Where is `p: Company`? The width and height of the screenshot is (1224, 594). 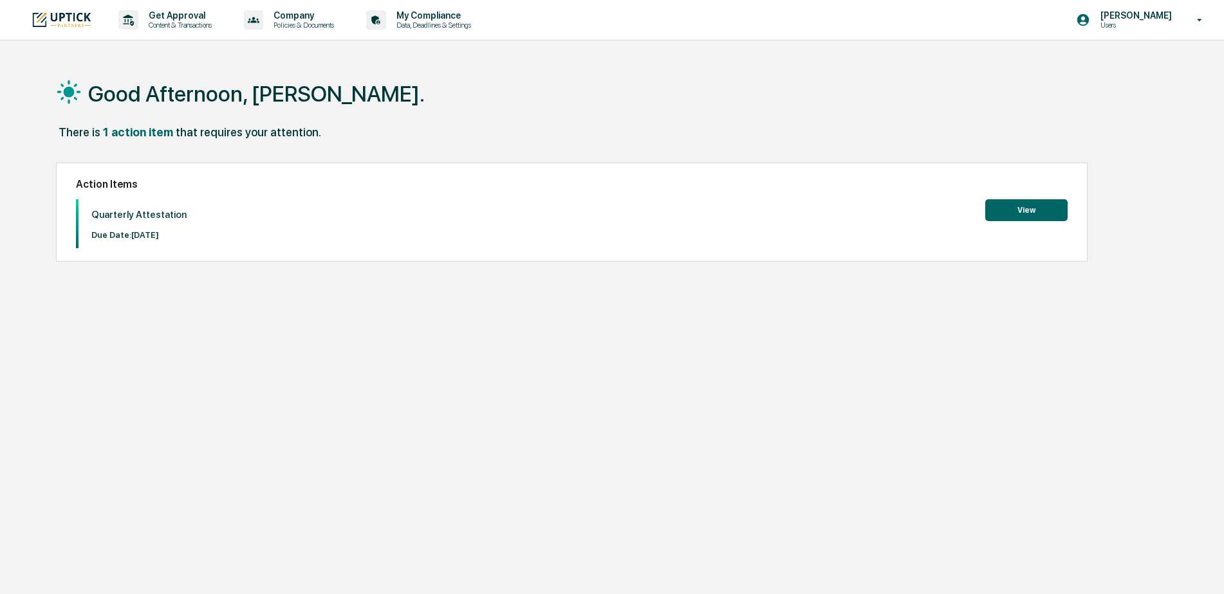
p: Company is located at coordinates (302, 15).